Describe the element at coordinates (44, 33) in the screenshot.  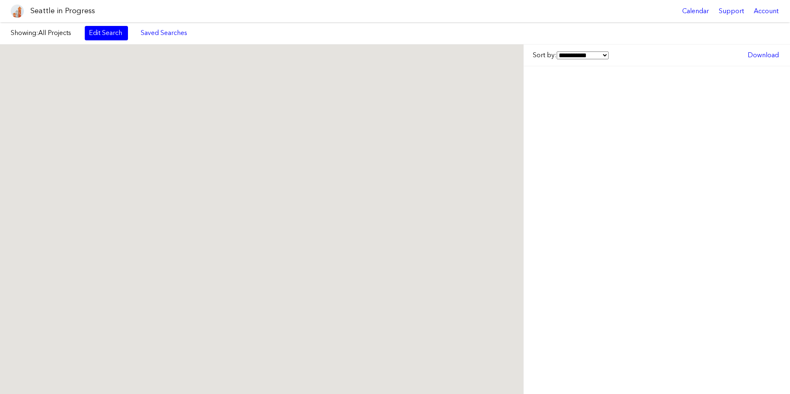
I see `label: Showing:` at that location.